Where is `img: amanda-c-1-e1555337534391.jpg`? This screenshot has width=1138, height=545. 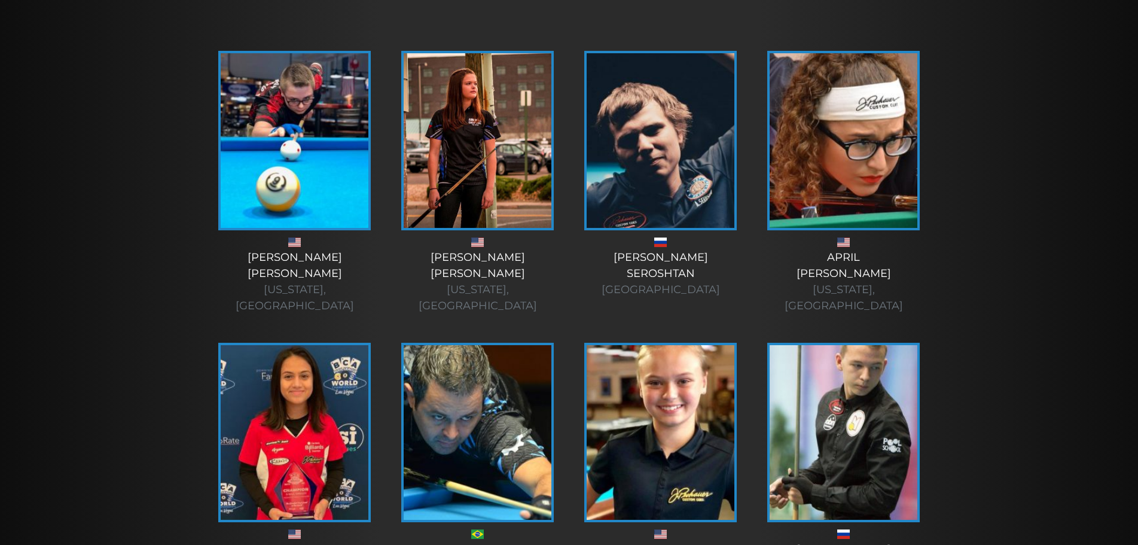
img: amanda-c-1-e1555337534391.jpg is located at coordinates (477, 140).